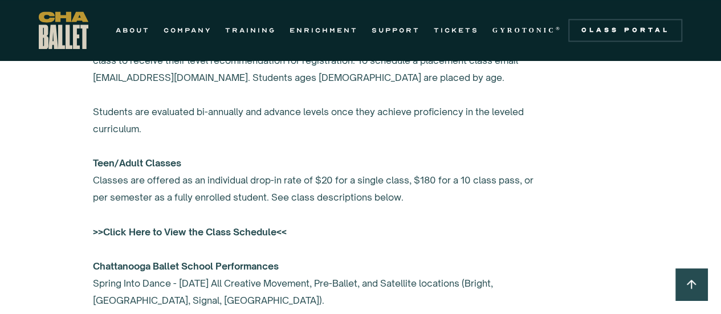  Describe the element at coordinates (524, 30) in the screenshot. I see `strong: GYROTONIC` at that location.